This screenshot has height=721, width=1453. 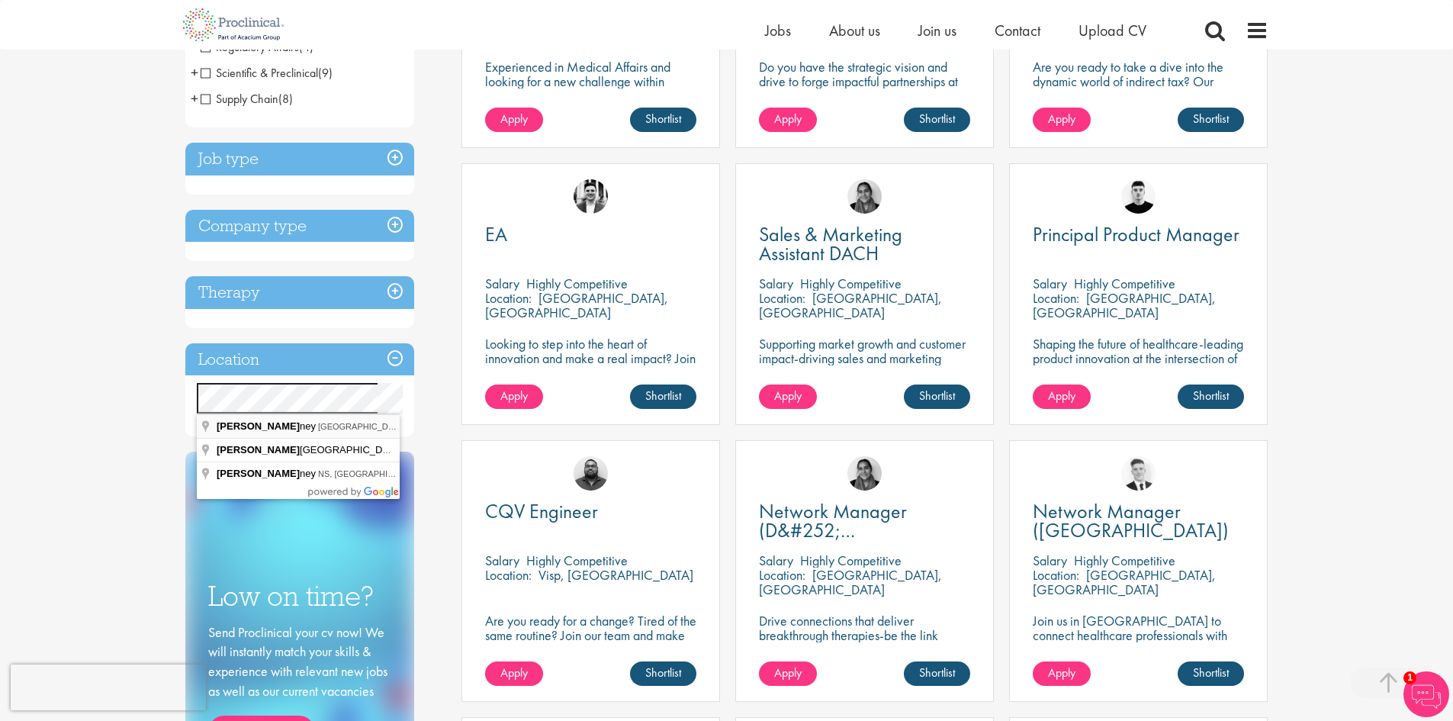 I want to click on h3: Job type, so click(x=300, y=159).